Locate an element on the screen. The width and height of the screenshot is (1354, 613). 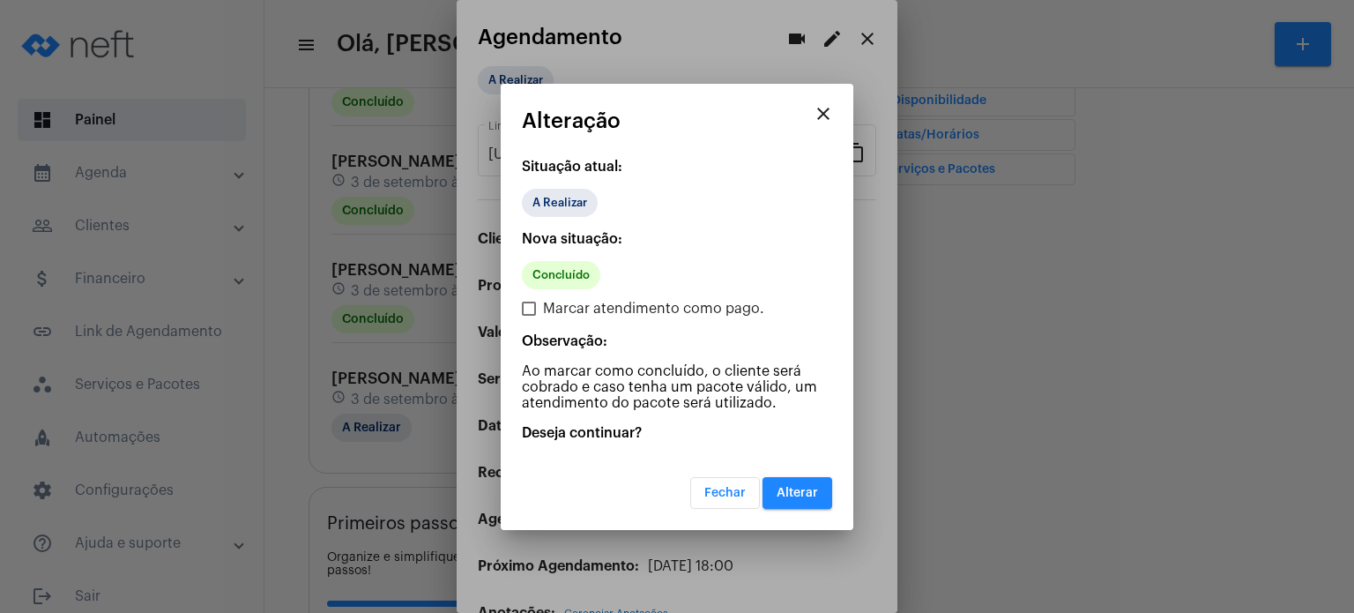
p: Deseja continuar? is located at coordinates (677, 433).